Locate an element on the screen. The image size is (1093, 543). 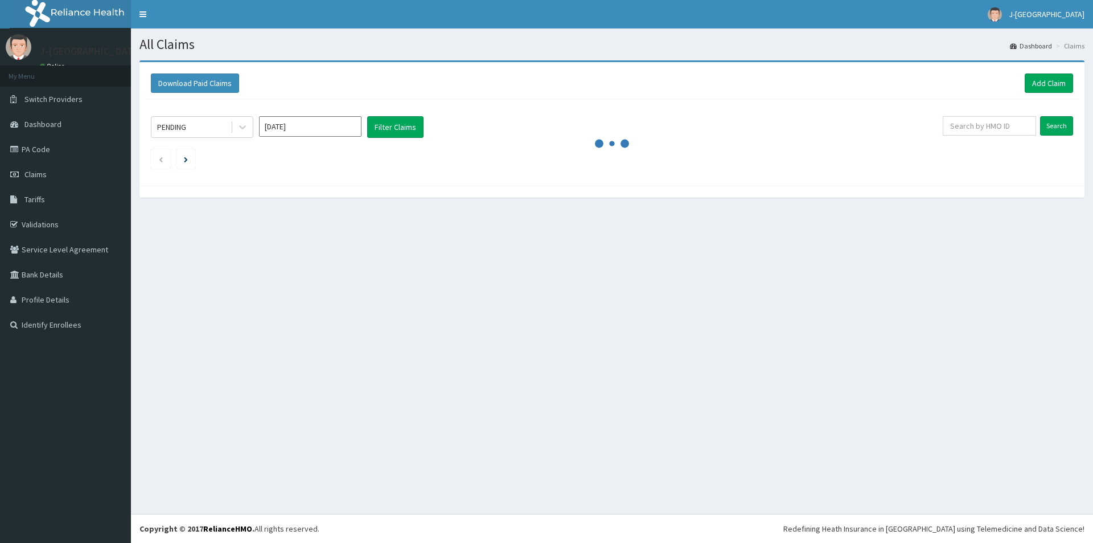
li: Claims is located at coordinates (1069, 46).